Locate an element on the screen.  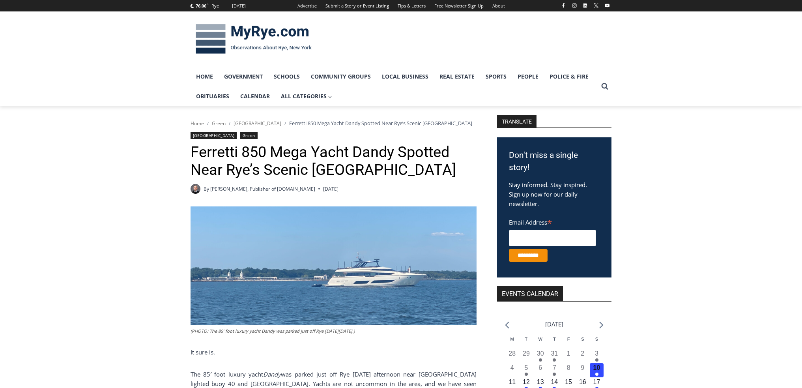
a: Calendar is located at coordinates (255, 96).